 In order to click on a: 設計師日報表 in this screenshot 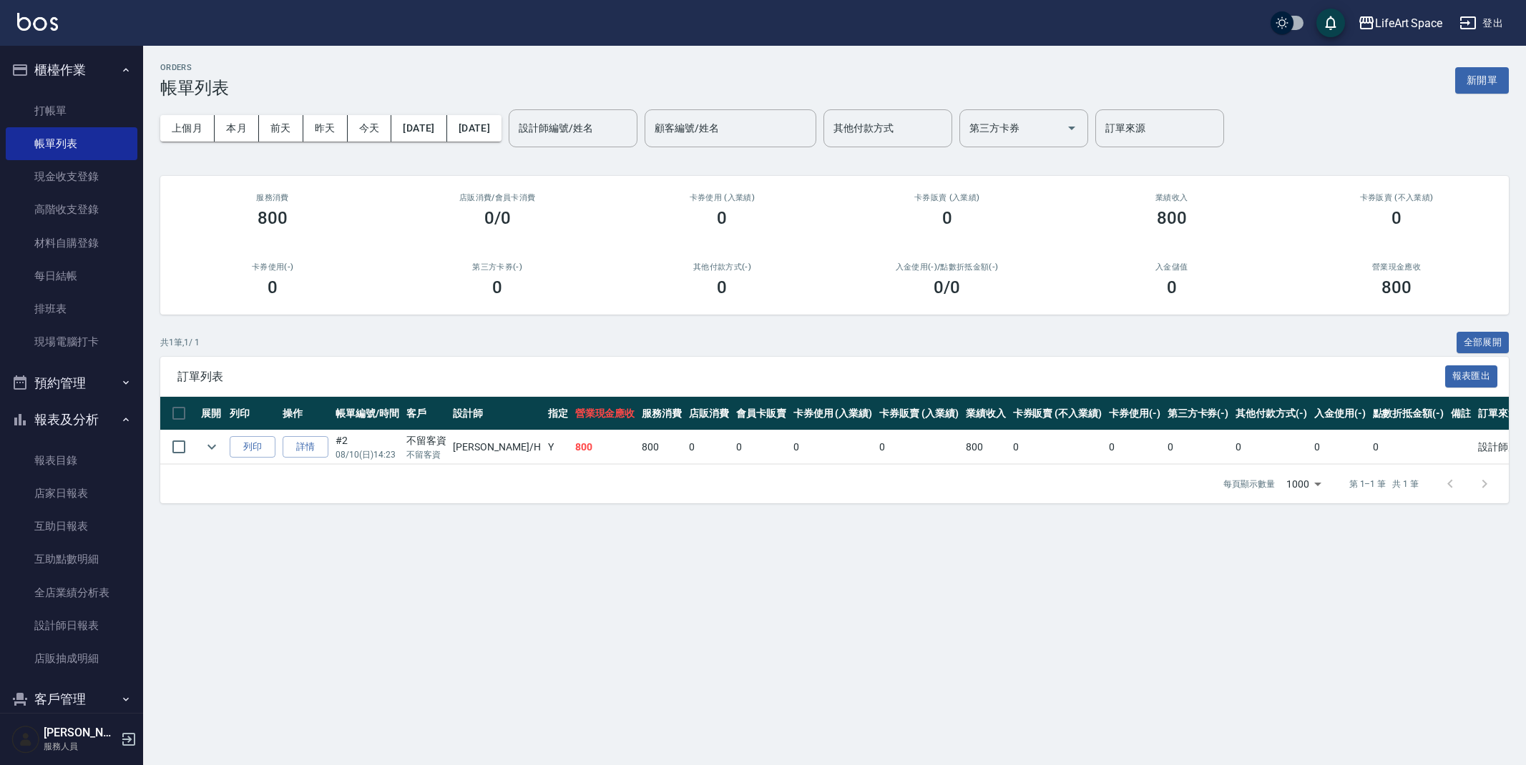, I will do `click(72, 626)`.